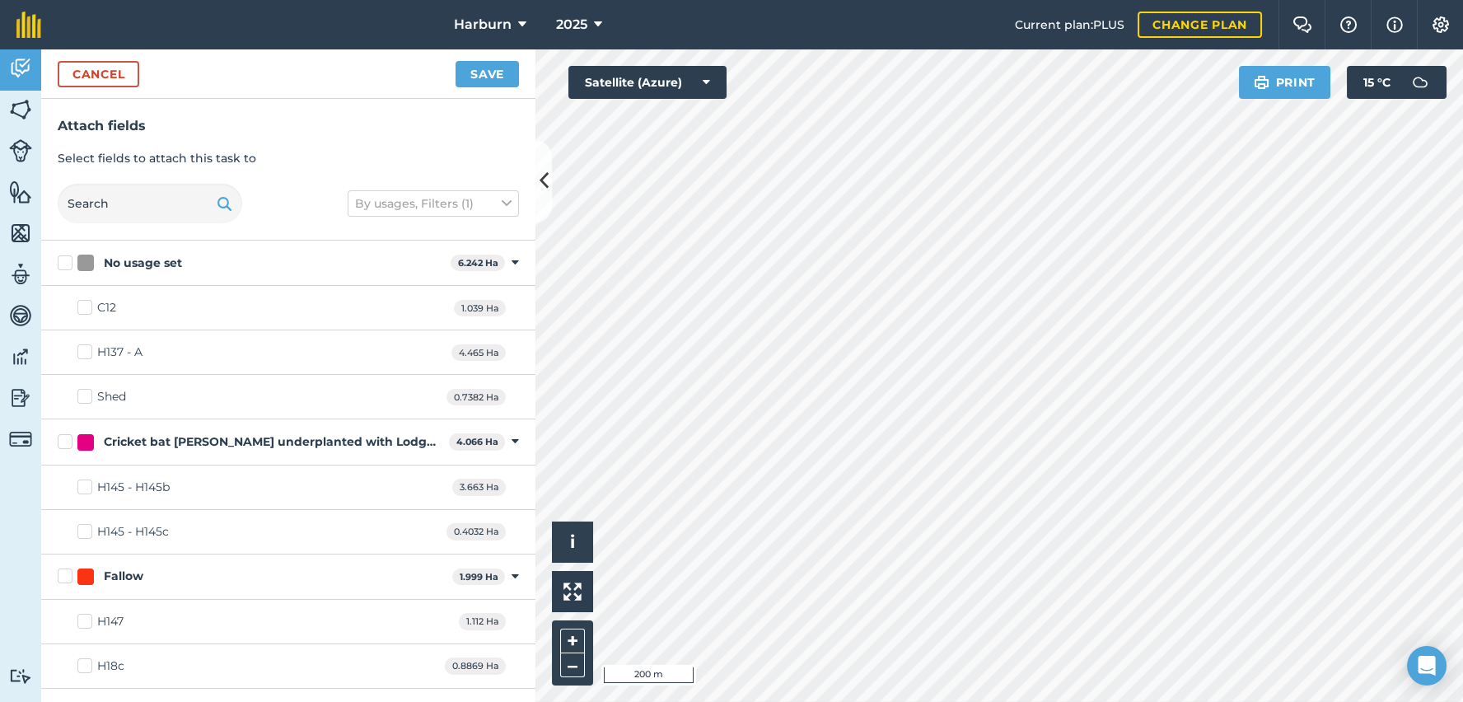 This screenshot has height=702, width=1463. I want to click on div: No usage set, so click(143, 263).